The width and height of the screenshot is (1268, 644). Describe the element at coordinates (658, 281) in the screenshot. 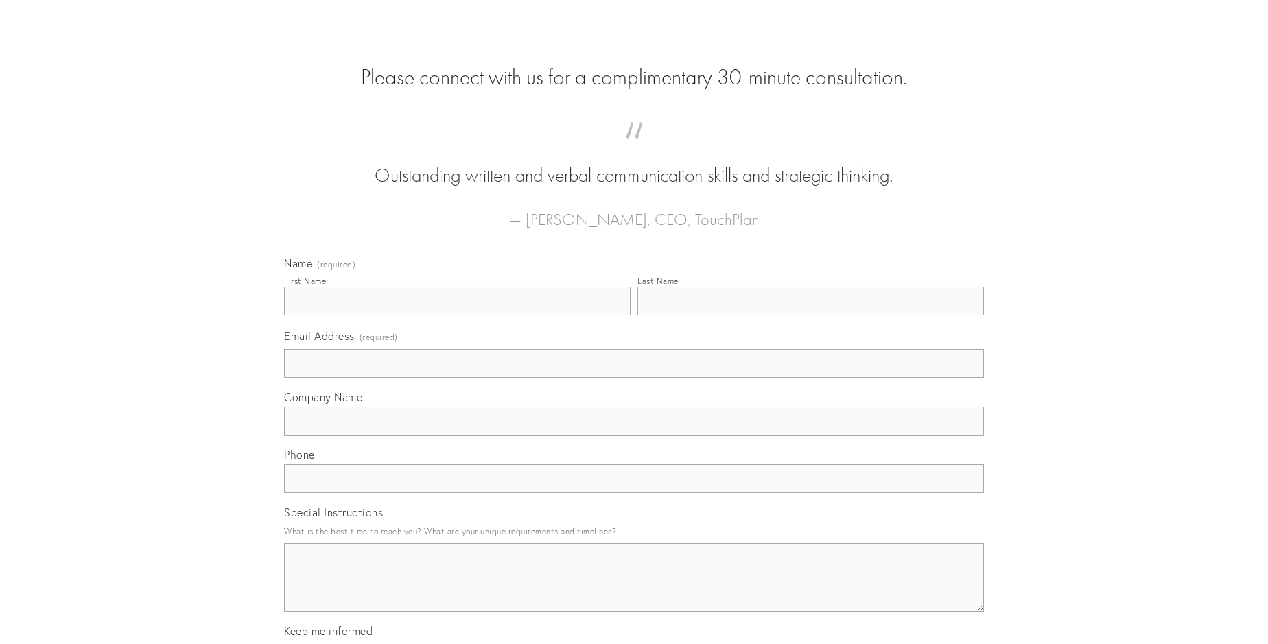

I see `div: Last Name` at that location.